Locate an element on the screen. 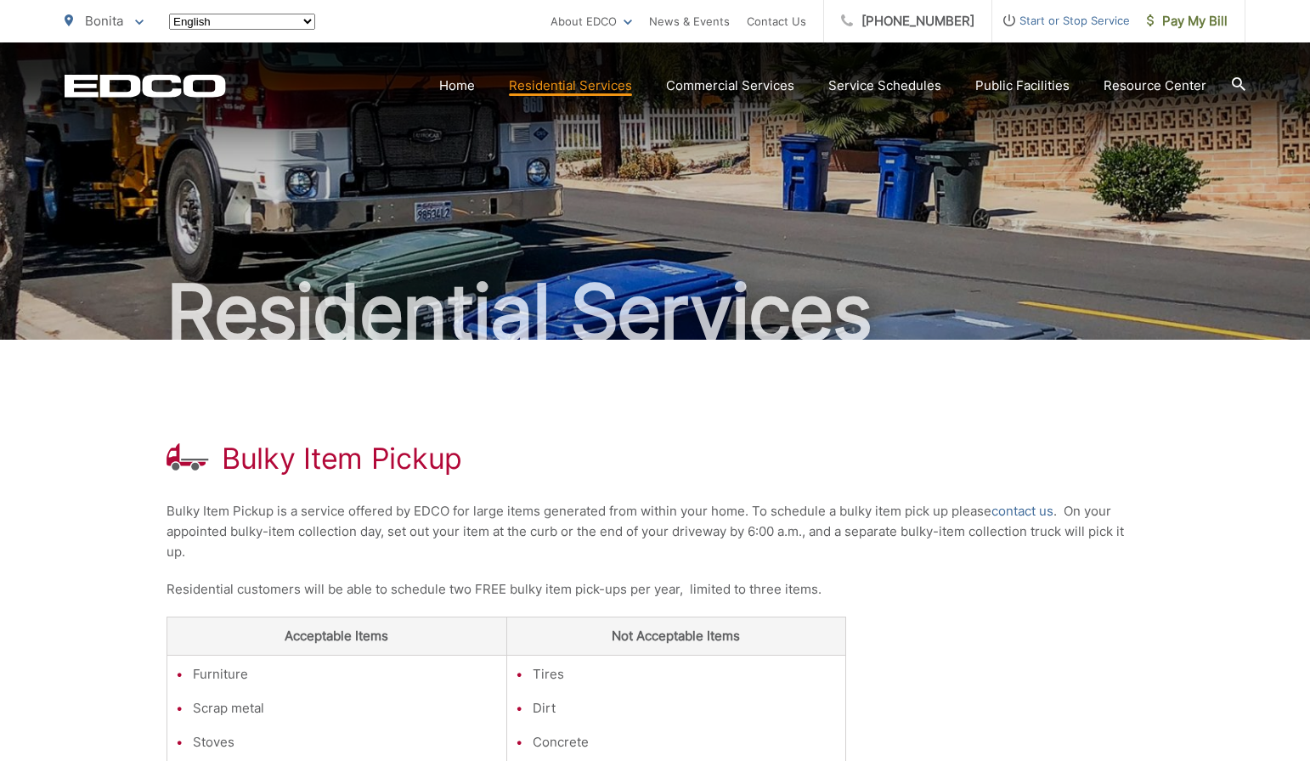 The image size is (1310, 761). a: Commercial Services is located at coordinates (730, 86).